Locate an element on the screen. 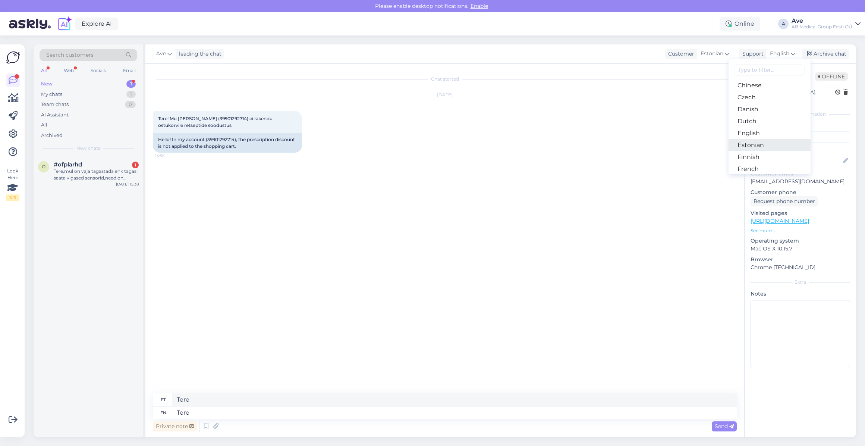 The height and width of the screenshot is (446, 865). a: Finnish is located at coordinates (770, 157).